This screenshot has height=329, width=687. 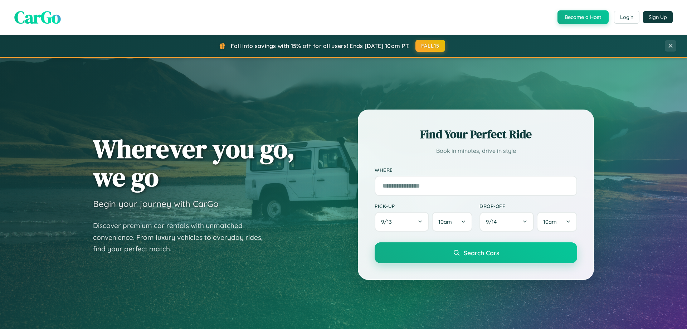 I want to click on span: CarGo, so click(x=38, y=17).